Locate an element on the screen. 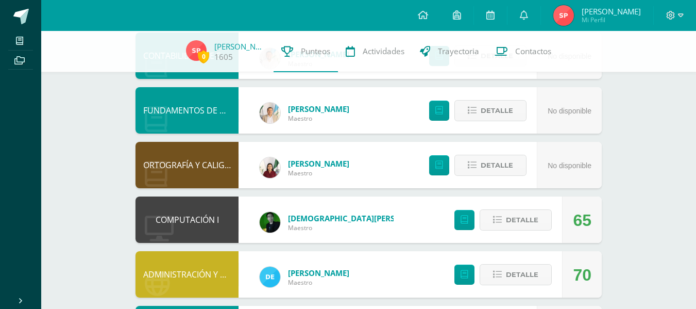 This screenshot has width=696, height=309. div: 65 is located at coordinates (582, 220).